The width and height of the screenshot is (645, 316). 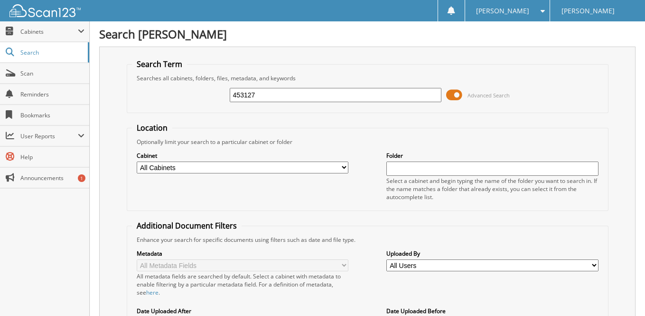 I want to click on label: Folder, so click(x=493, y=155).